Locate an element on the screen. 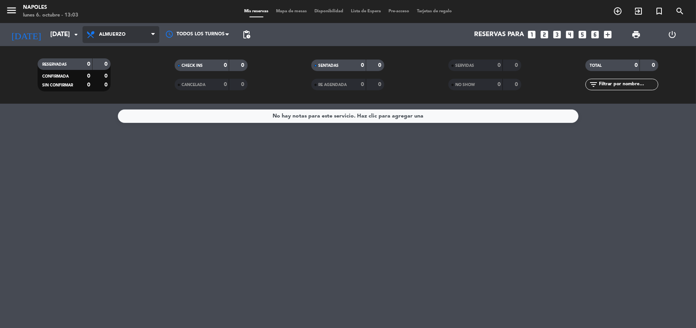 The height and width of the screenshot is (328, 696). span: RE AGENDADA is located at coordinates (332, 85).